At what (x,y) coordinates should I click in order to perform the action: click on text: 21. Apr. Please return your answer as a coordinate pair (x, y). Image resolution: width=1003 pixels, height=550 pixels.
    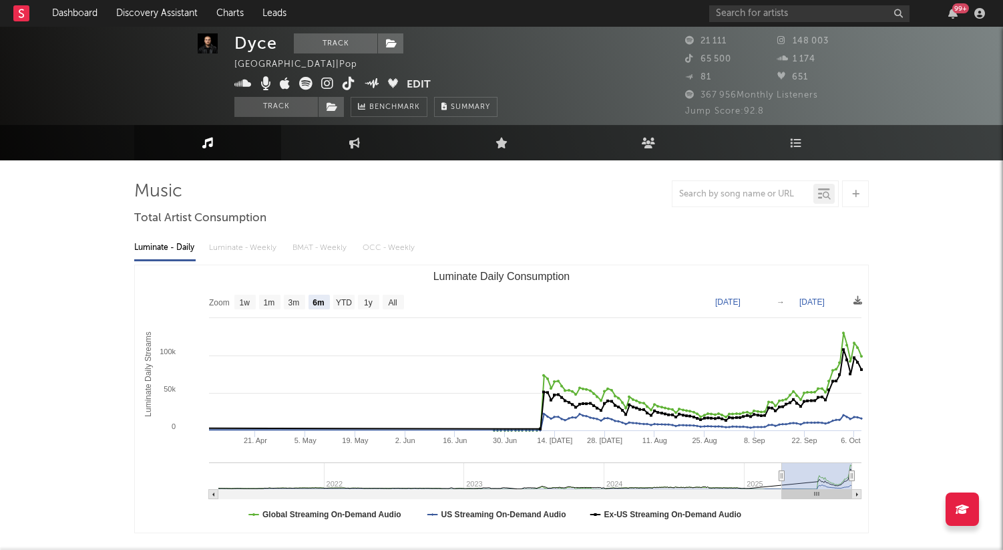
    Looking at the image, I should click on (255, 440).